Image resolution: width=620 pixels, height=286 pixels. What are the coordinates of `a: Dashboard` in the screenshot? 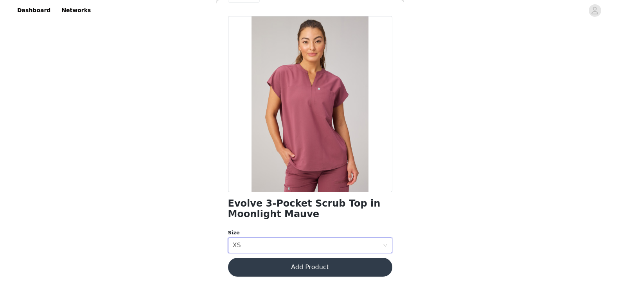 It's located at (34, 10).